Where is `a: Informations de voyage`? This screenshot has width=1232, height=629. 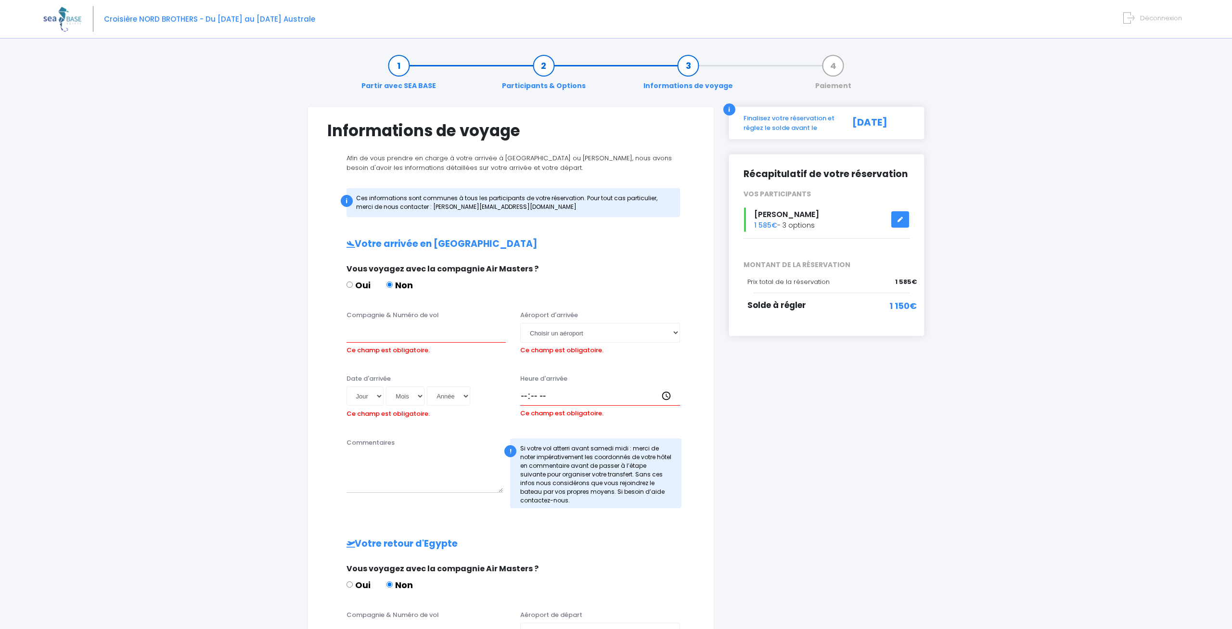
a: Informations de voyage is located at coordinates (688, 76).